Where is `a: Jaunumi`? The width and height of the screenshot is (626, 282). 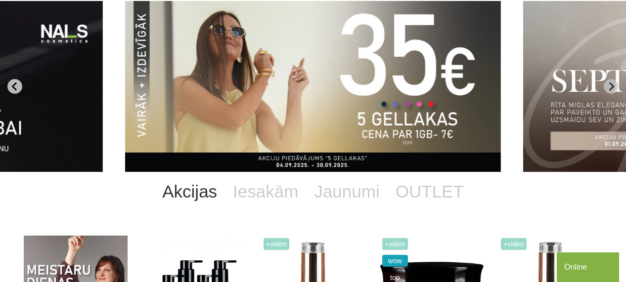
a: Jaunumi is located at coordinates (347, 192).